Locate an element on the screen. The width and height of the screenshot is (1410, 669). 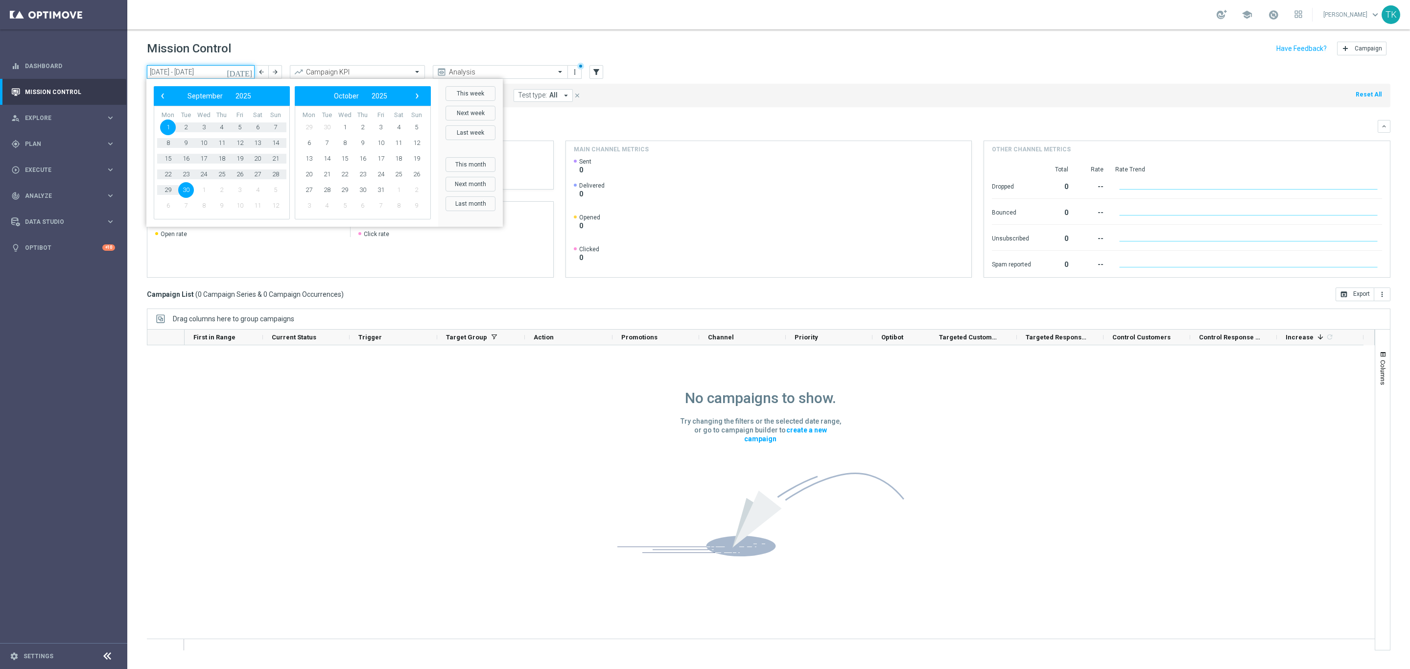
i: keyboard_arrow_down is located at coordinates (1384, 126).